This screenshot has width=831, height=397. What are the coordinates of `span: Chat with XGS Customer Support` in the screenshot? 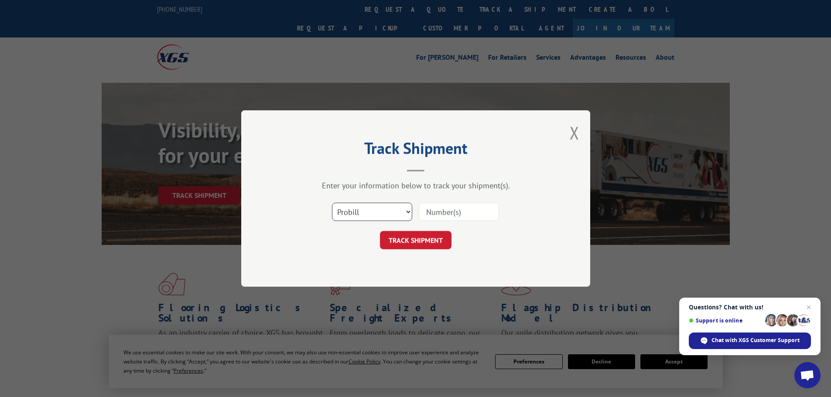 It's located at (756, 341).